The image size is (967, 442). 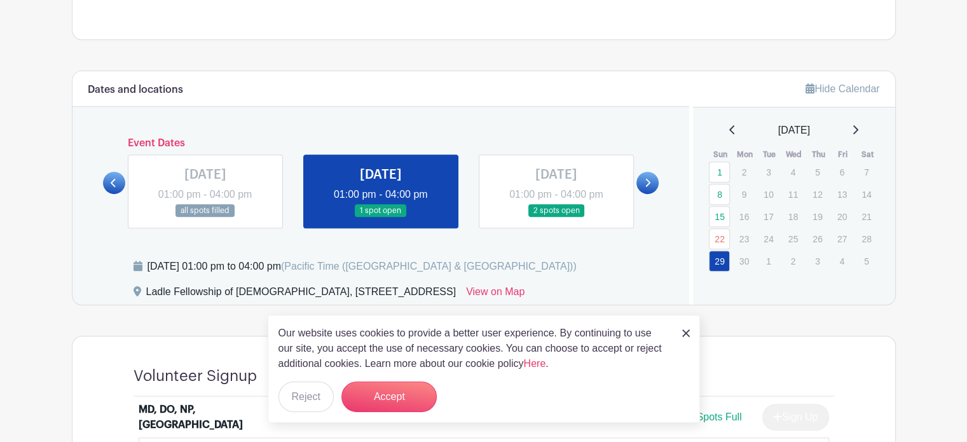 What do you see at coordinates (818, 154) in the screenshot?
I see `th: Thu` at bounding box center [818, 154].